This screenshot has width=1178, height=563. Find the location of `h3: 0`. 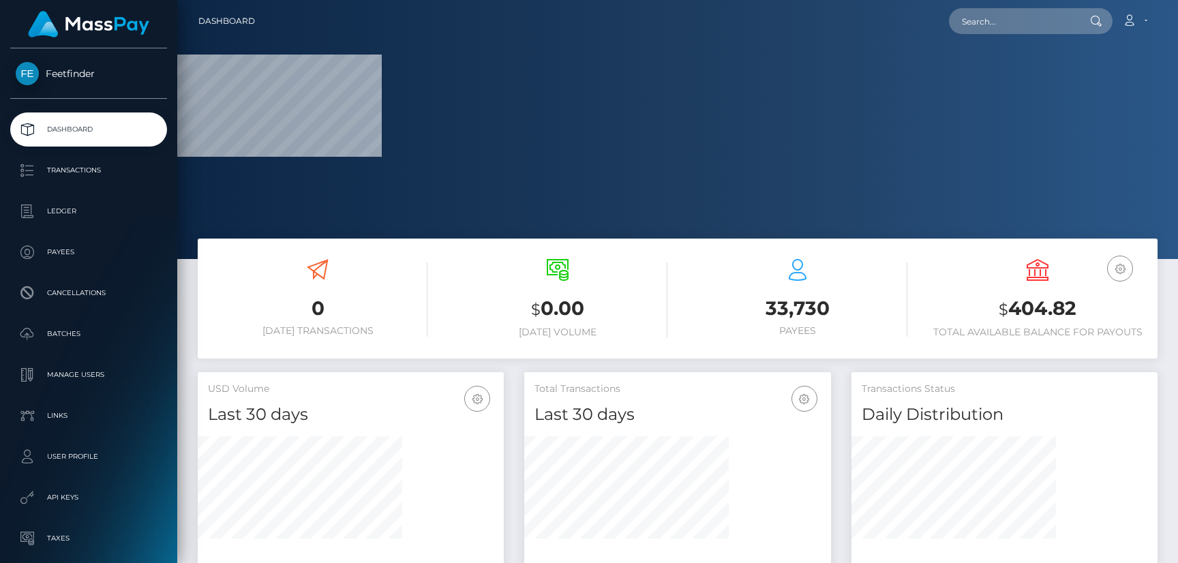

h3: 0 is located at coordinates (318, 308).